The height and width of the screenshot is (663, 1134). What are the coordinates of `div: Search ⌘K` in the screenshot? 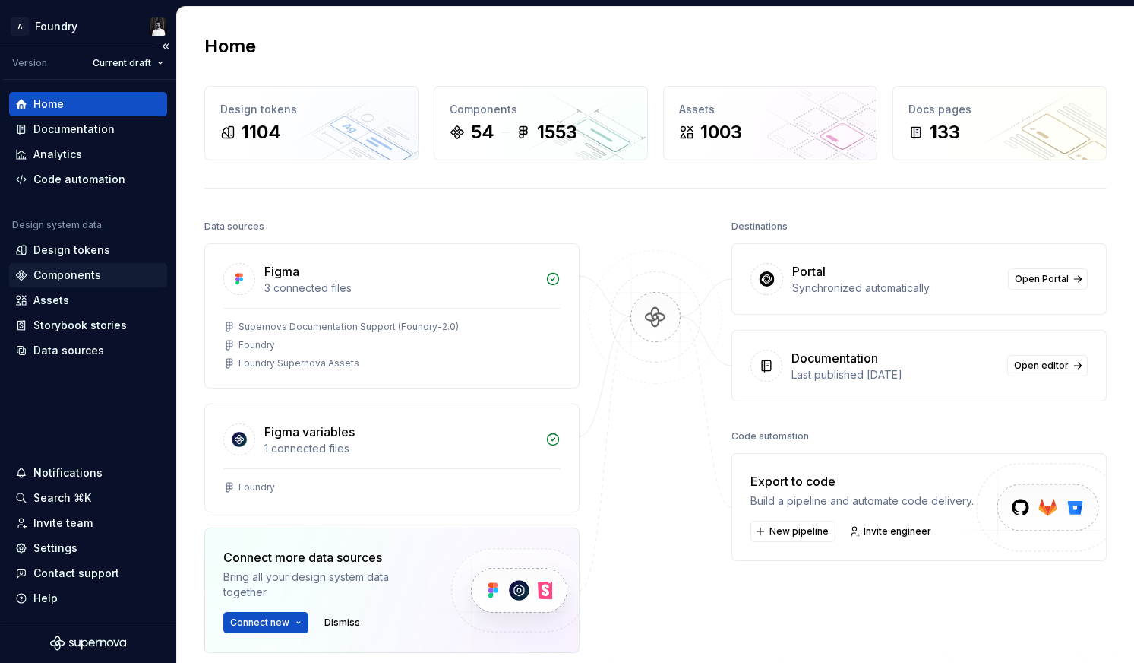 It's located at (62, 498).